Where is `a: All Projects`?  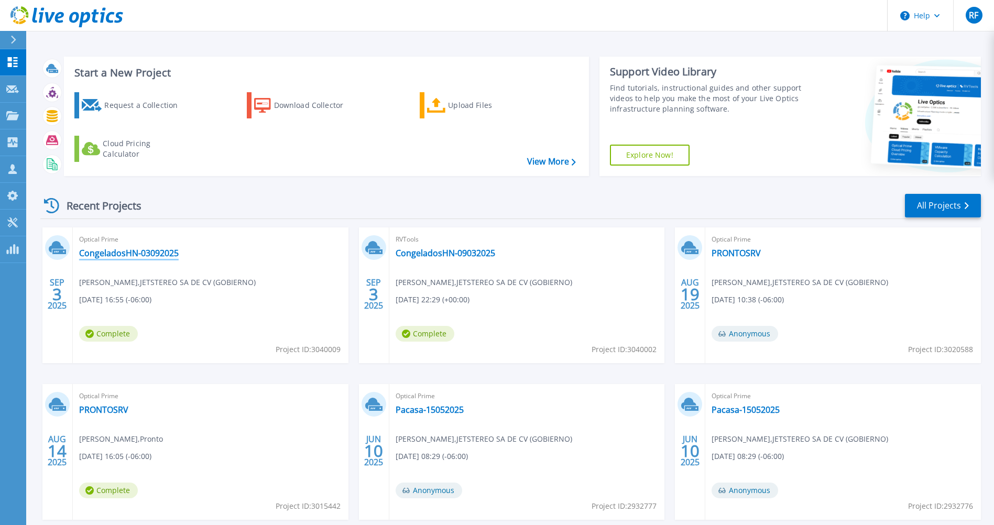 a: All Projects is located at coordinates (943, 205).